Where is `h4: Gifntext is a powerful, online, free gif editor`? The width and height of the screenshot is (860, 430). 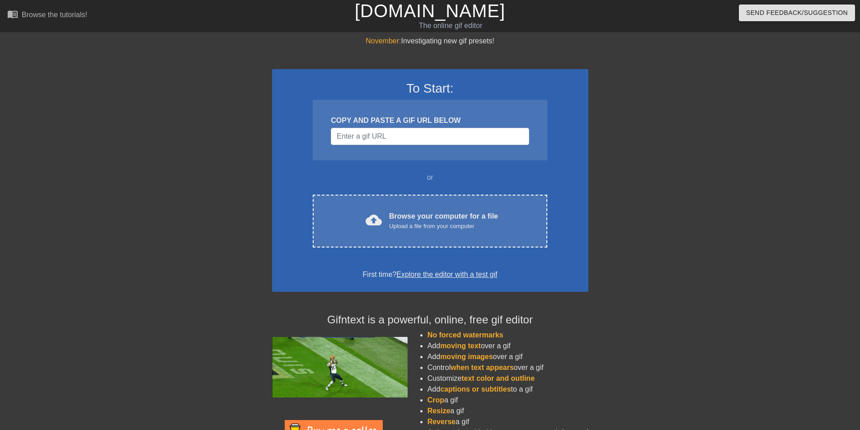 h4: Gifntext is a powerful, online, free gif editor is located at coordinates (430, 320).